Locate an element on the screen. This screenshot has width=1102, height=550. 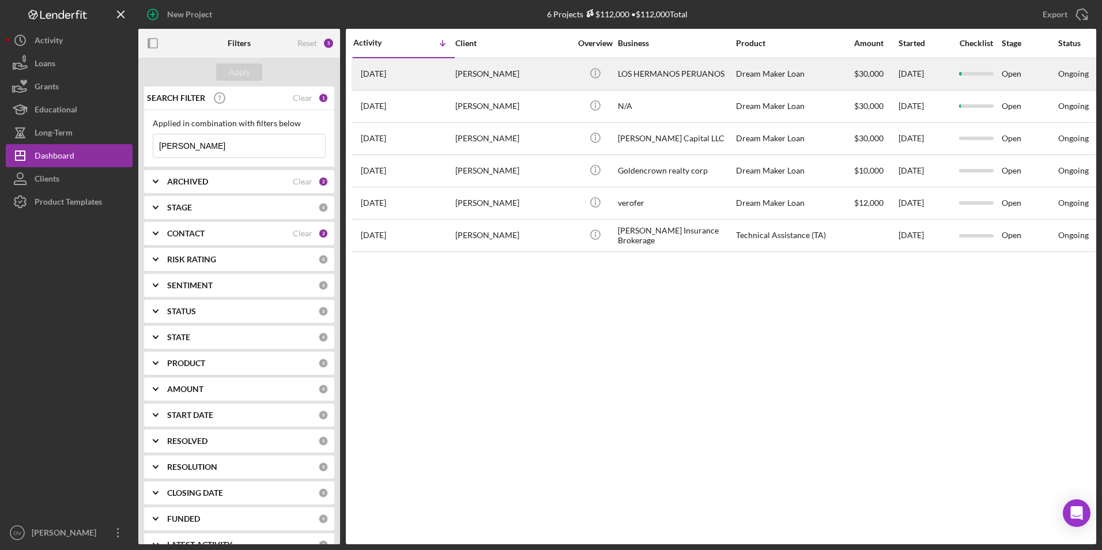
div: Business is located at coordinates (675, 43).